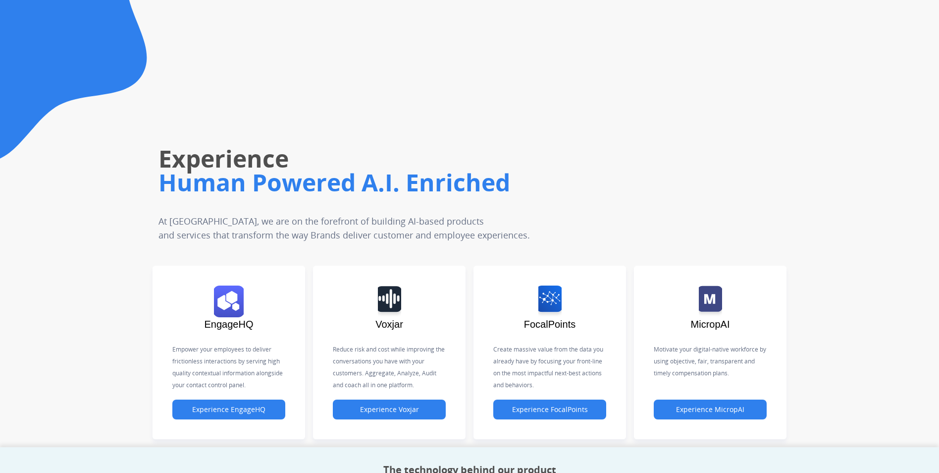 This screenshot has height=473, width=939. I want to click on button: Experience Voxjar, so click(389, 409).